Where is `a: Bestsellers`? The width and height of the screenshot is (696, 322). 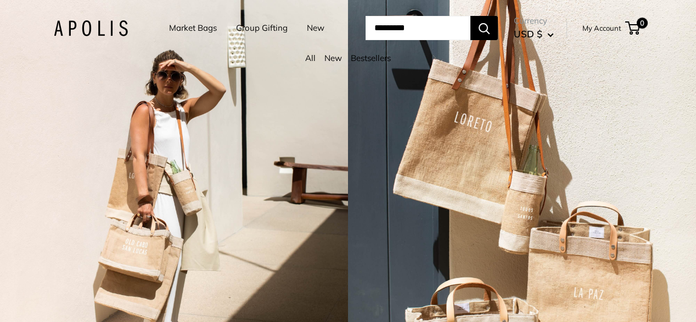
a: Bestsellers is located at coordinates (370, 58).